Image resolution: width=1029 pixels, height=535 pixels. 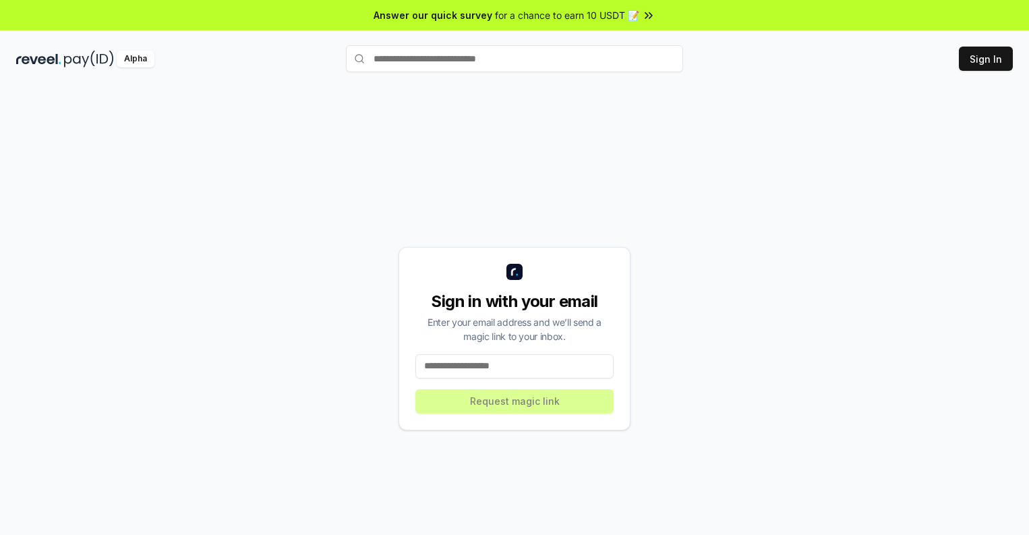 What do you see at coordinates (567, 15) in the screenshot?
I see `span: for a chance to earn 10 USDT 📝` at bounding box center [567, 15].